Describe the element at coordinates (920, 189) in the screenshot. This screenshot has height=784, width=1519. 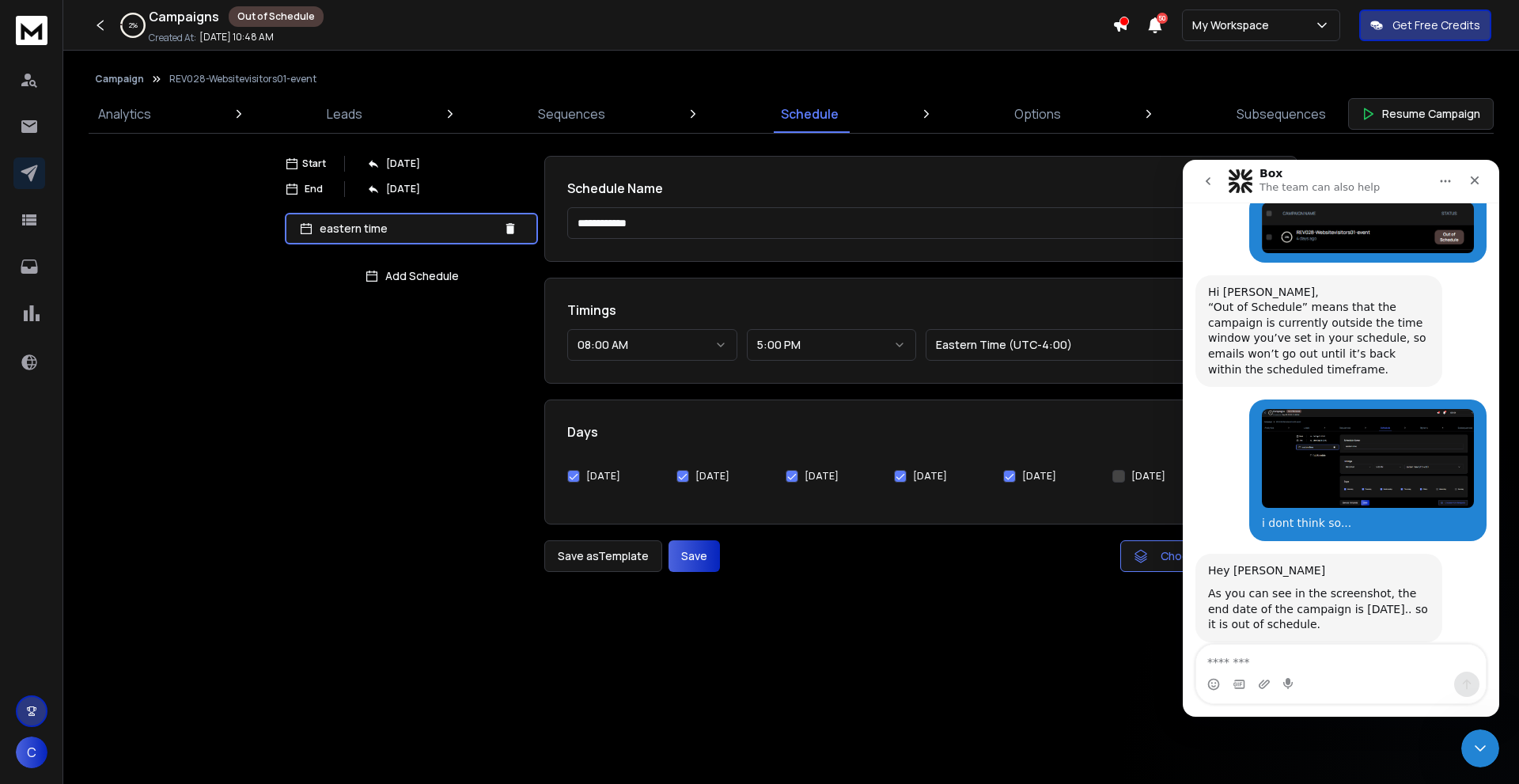
I see `h1: Schedule Name` at that location.